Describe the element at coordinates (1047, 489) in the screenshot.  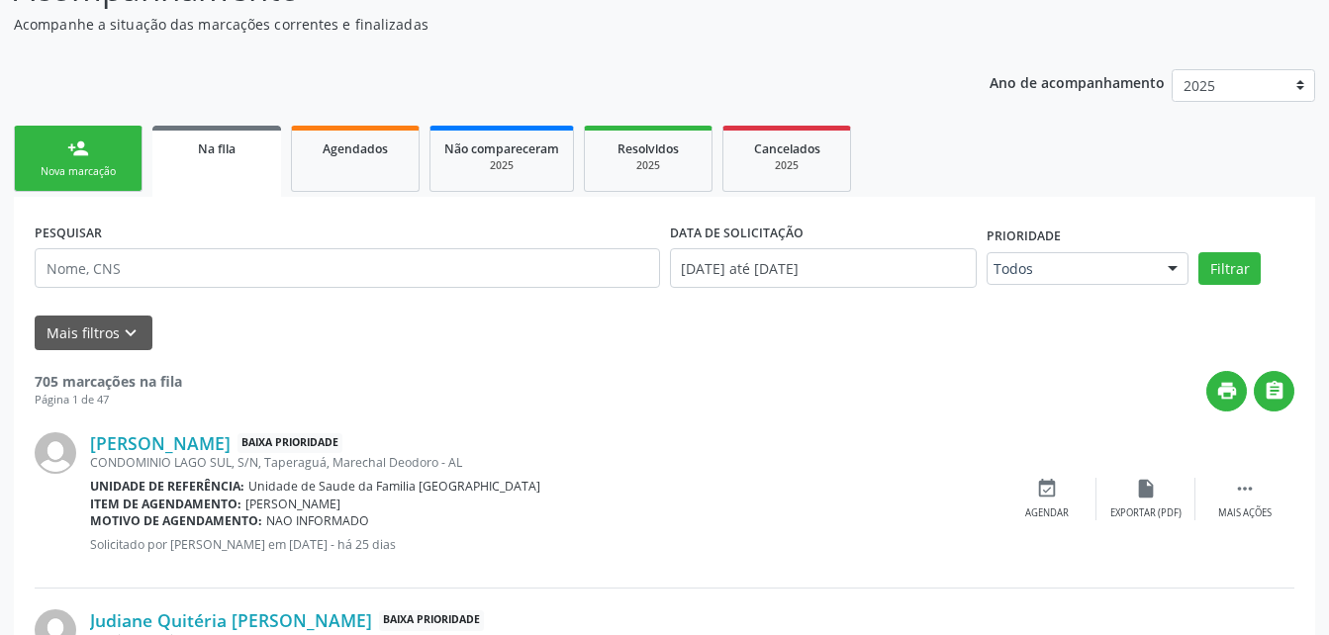
I see `i: event_available` at that location.